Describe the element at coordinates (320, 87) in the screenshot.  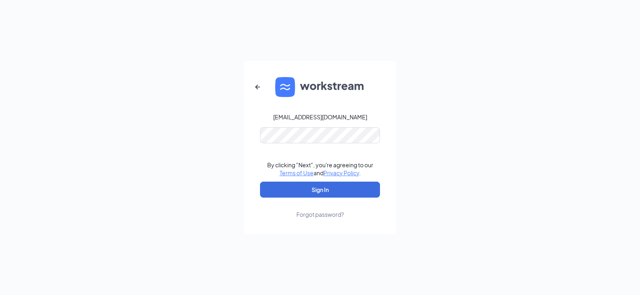
I see `img: WS logo and Workstream text` at that location.